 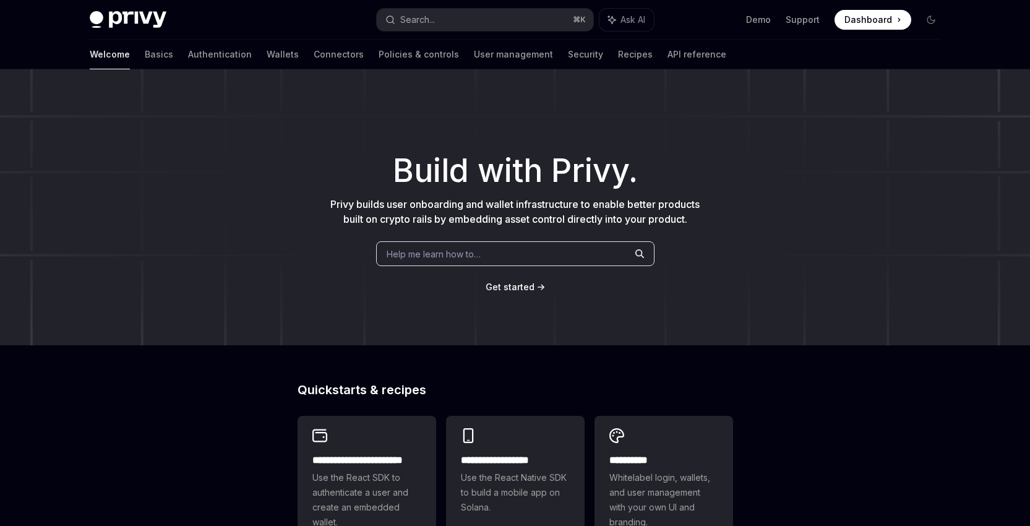 What do you see at coordinates (128, 20) in the screenshot?
I see `img: dark logo` at bounding box center [128, 20].